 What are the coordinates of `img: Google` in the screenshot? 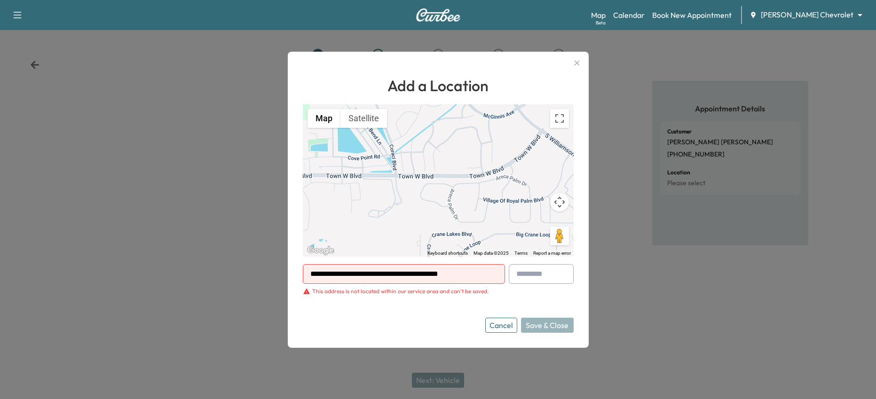 It's located at (321, 251).